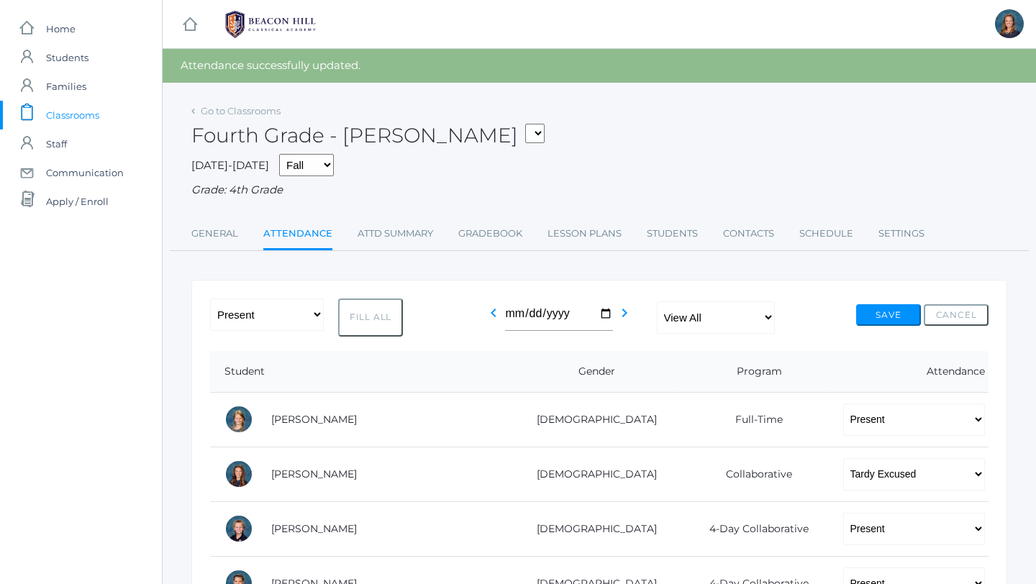 This screenshot has height=584, width=1036. What do you see at coordinates (370, 317) in the screenshot?
I see `button: Fill All` at bounding box center [370, 317].